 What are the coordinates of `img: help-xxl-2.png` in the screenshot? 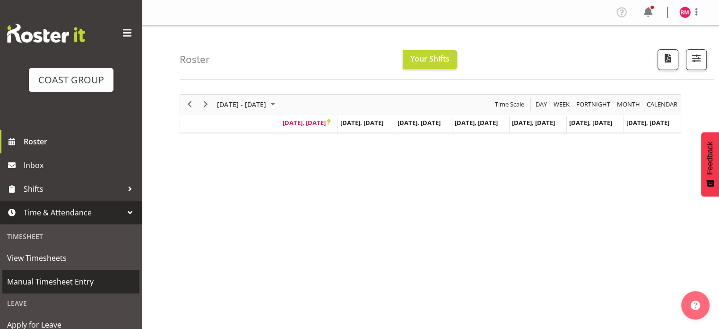 It's located at (696, 305).